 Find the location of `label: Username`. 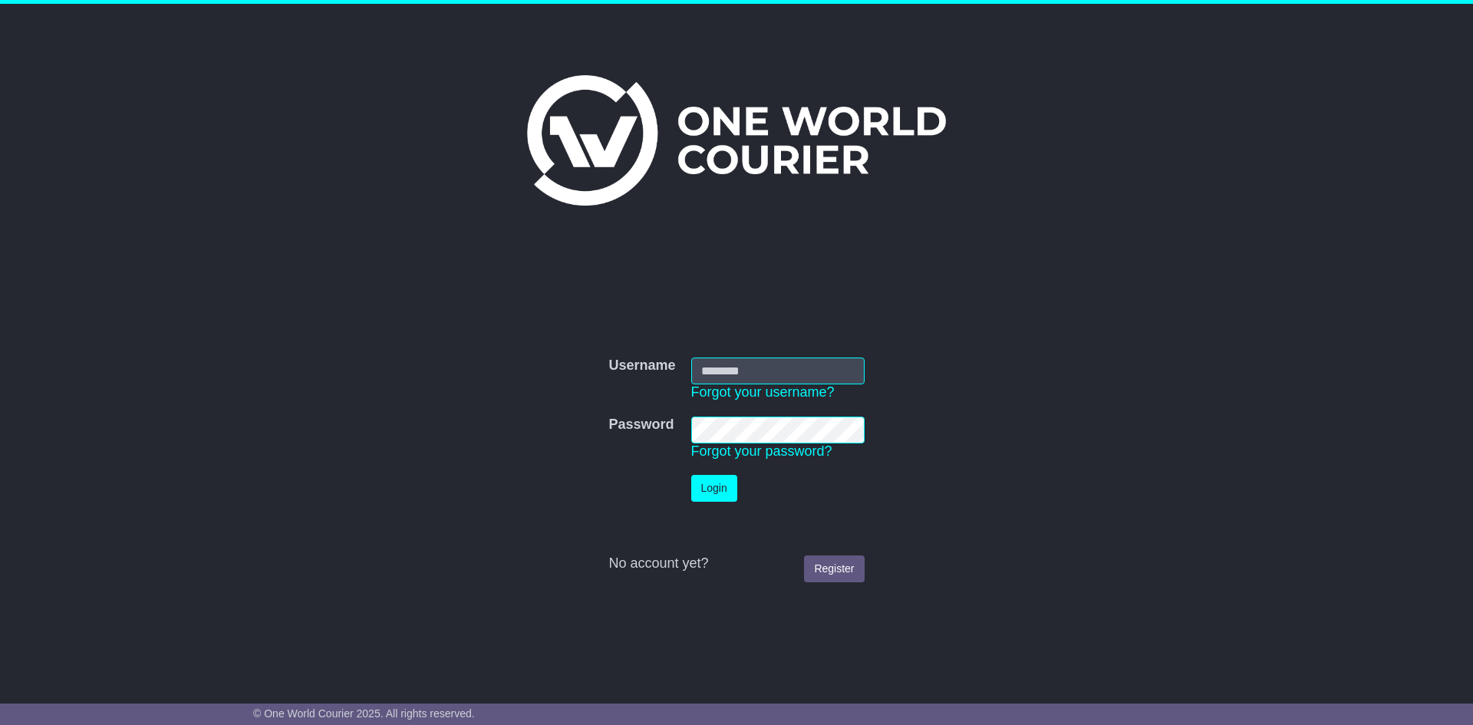

label: Username is located at coordinates (641, 366).